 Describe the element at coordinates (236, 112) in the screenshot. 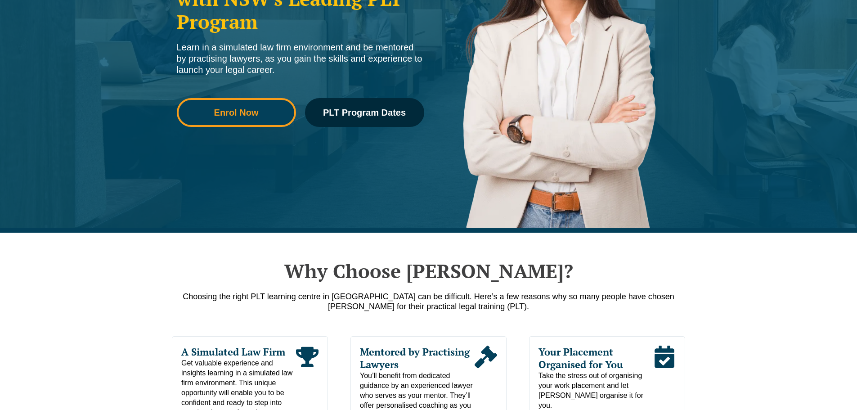

I see `a: Enrol Now` at that location.